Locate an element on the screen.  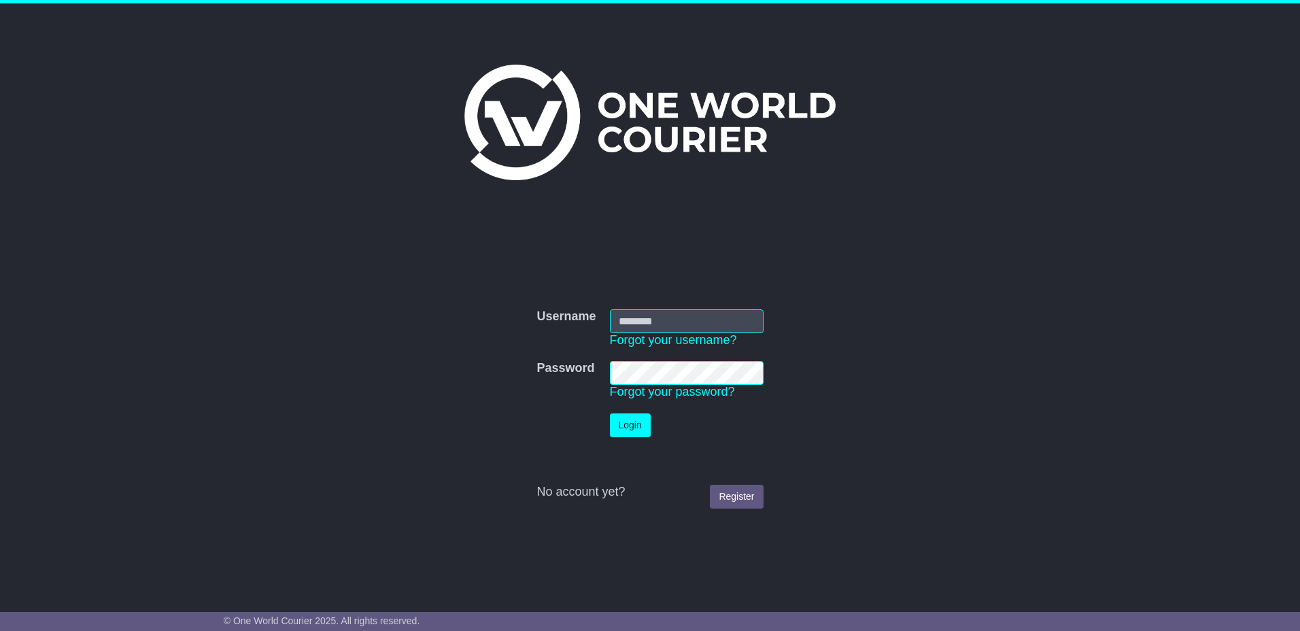
span: © One World Courier 2025. All rights reserved. is located at coordinates (322, 621).